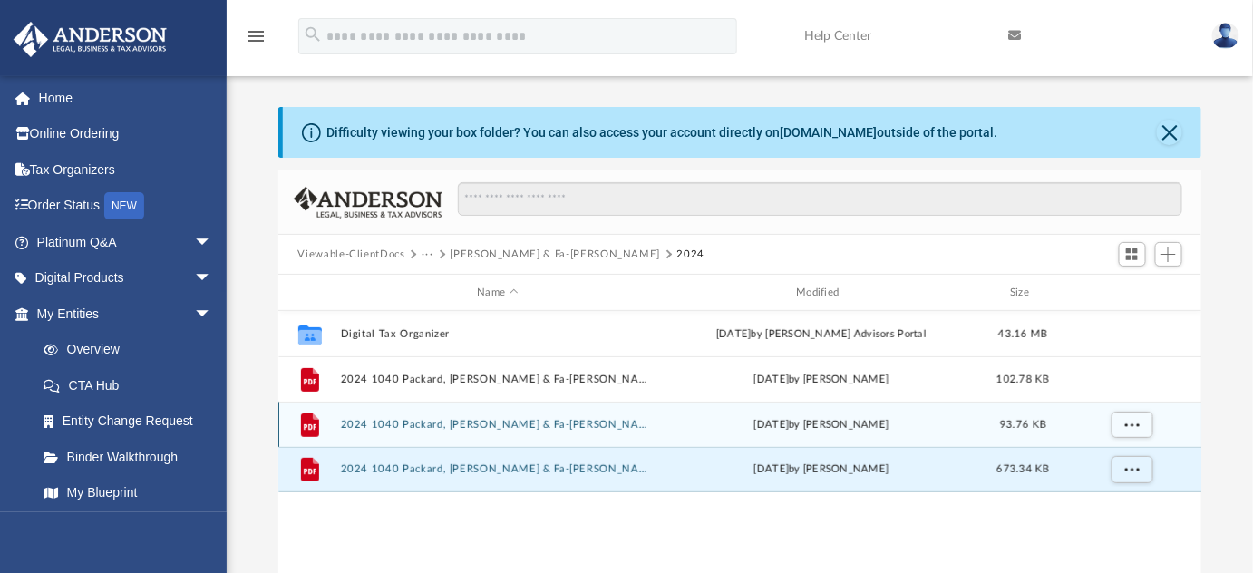  What do you see at coordinates (1023, 424) in the screenshot?
I see `span: 93.76 KB` at bounding box center [1023, 424].